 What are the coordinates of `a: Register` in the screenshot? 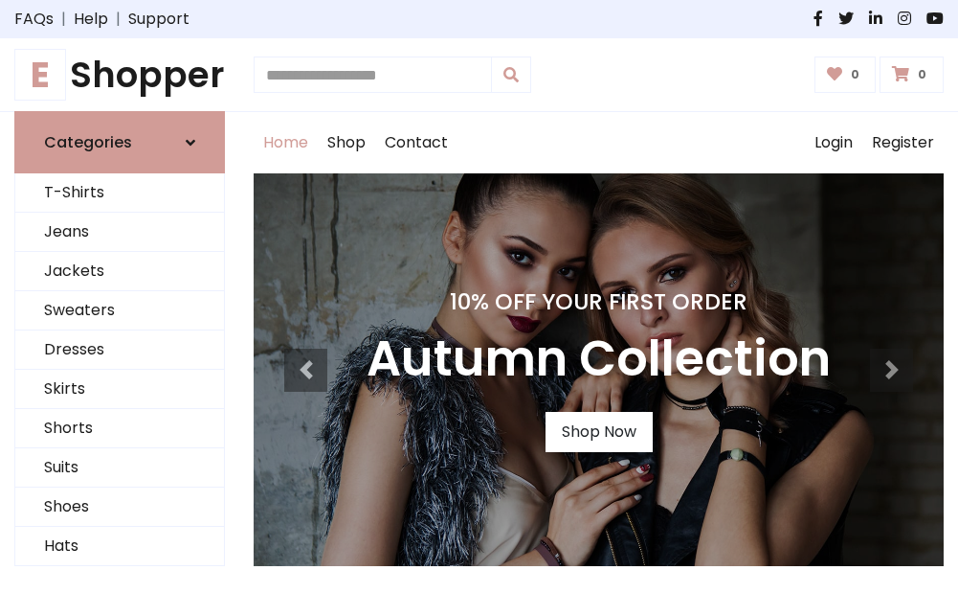 It's located at (903, 143).